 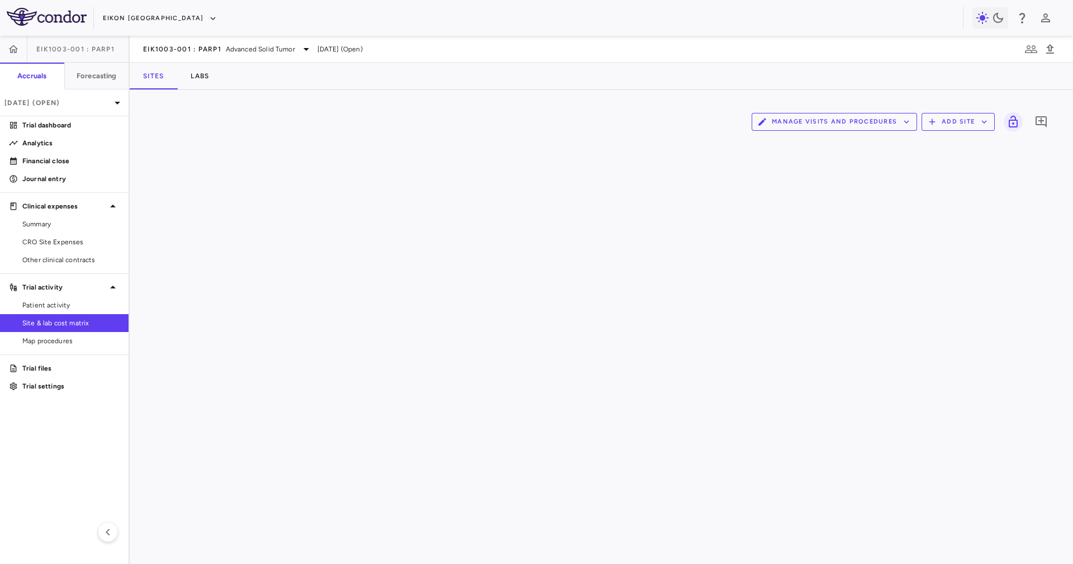 I want to click on button: Sites, so click(x=153, y=76).